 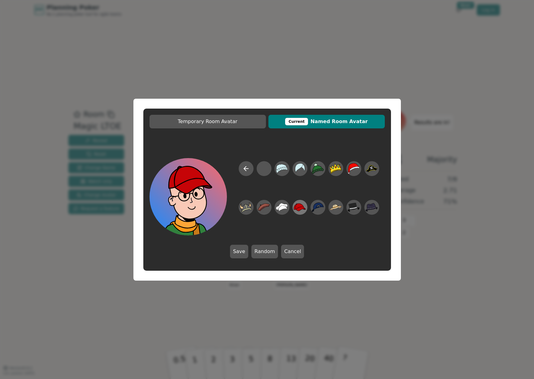 I want to click on span: Named Room Avatar, so click(x=327, y=122).